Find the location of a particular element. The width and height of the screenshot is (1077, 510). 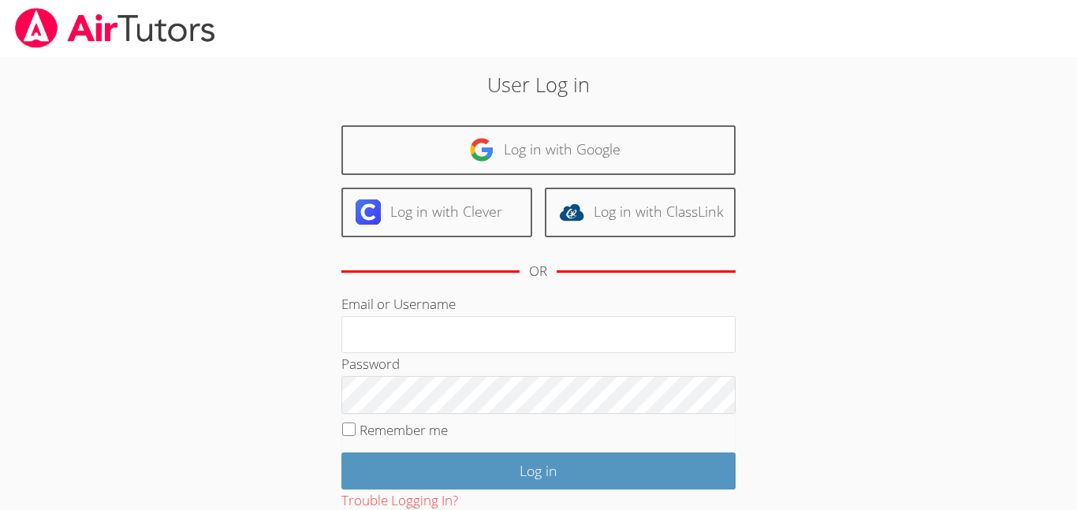

div: OR is located at coordinates (538, 271).